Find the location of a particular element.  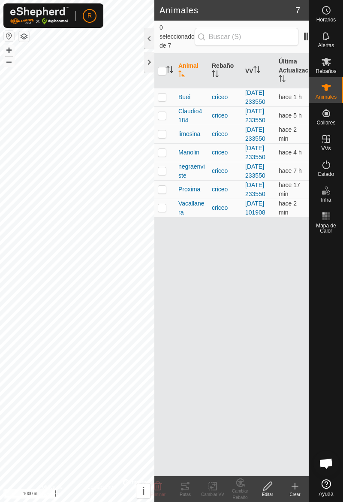

button: Restablecer Mapa is located at coordinates (9, 36).